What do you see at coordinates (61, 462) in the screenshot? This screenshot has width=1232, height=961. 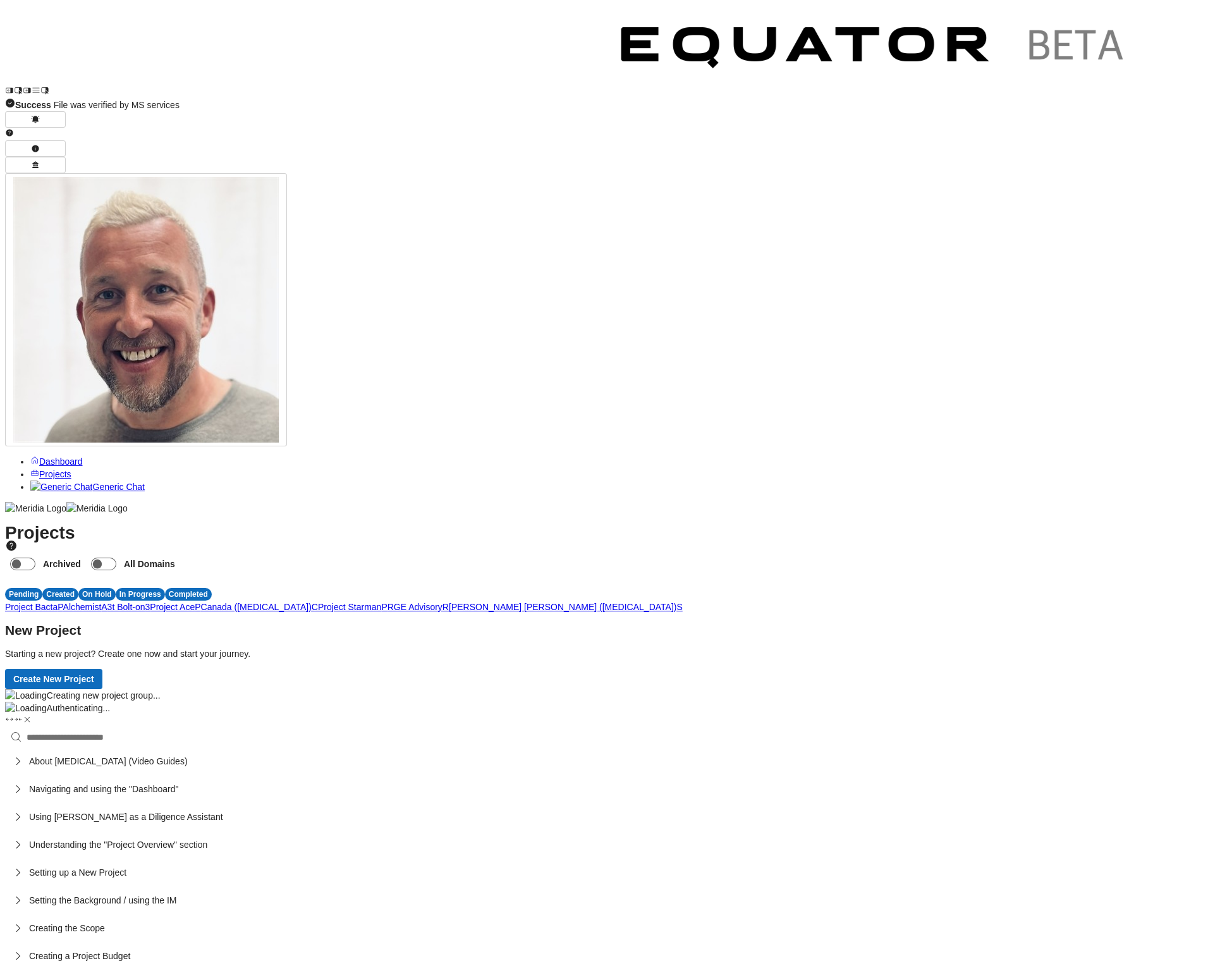 I see `span: Dashboard` at bounding box center [61, 462].